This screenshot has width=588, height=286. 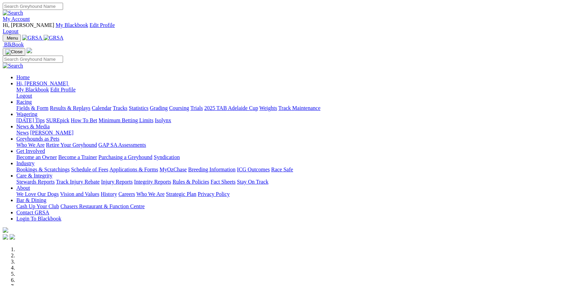 What do you see at coordinates (223, 181) in the screenshot?
I see `a: Fact Sheets` at bounding box center [223, 181].